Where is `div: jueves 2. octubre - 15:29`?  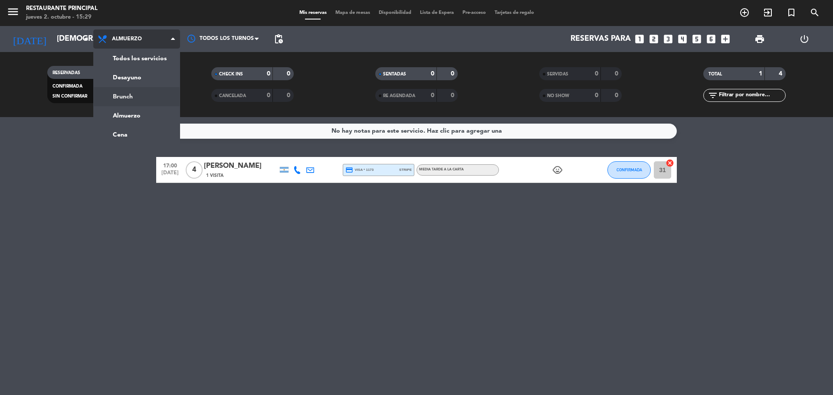 div: jueves 2. octubre - 15:29 is located at coordinates (62, 17).